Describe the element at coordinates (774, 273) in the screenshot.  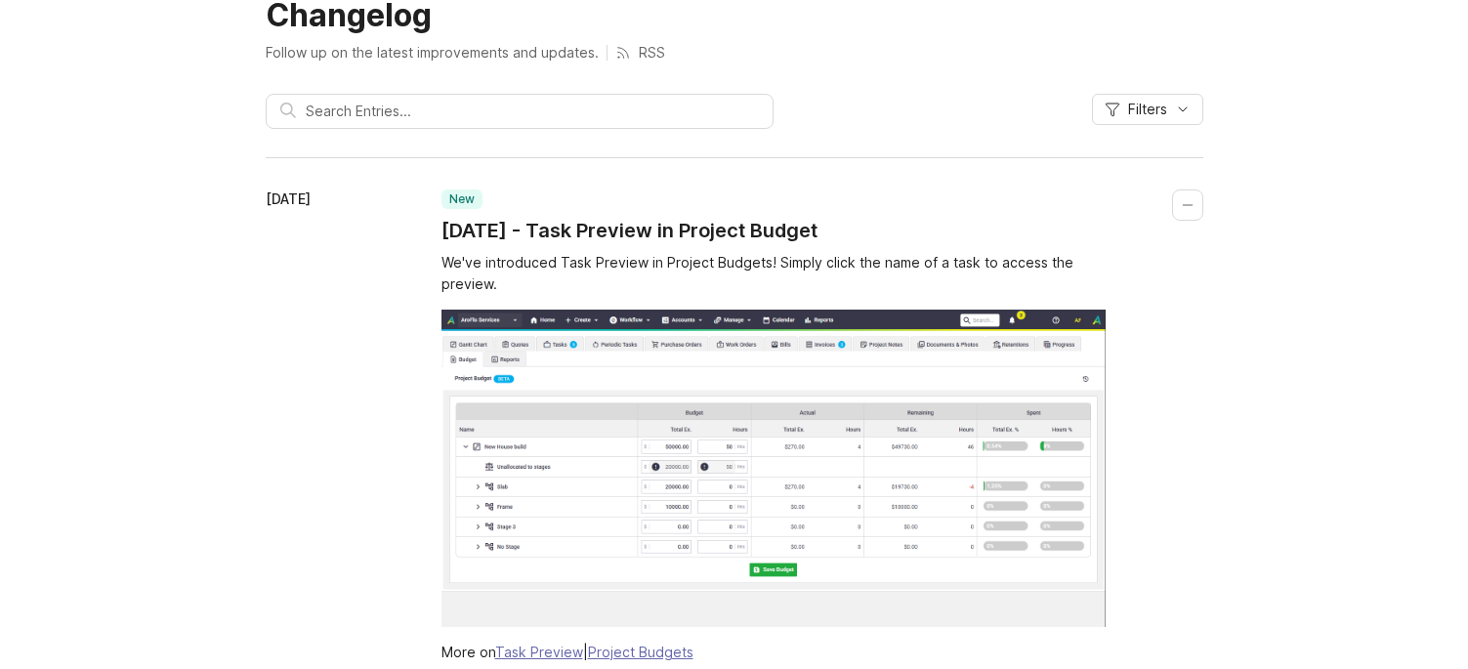
I see `div: We've introduced Task Preview in Project Budgets! Simply click the name of a task to access the p...` at that location.